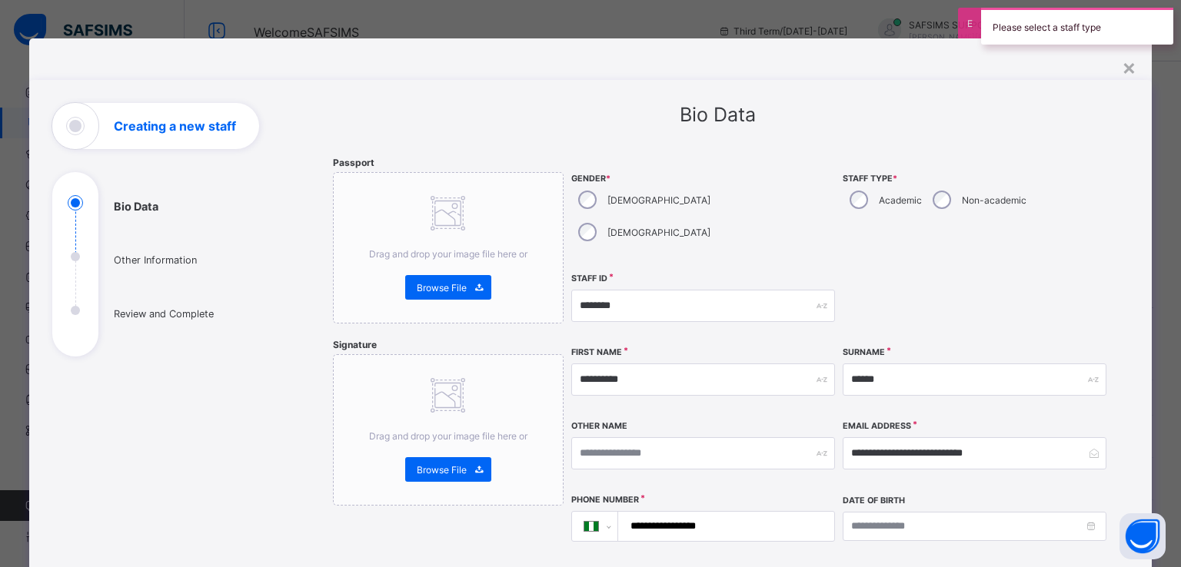 The image size is (1181, 567). I want to click on h1: Creating a new staff, so click(174, 126).